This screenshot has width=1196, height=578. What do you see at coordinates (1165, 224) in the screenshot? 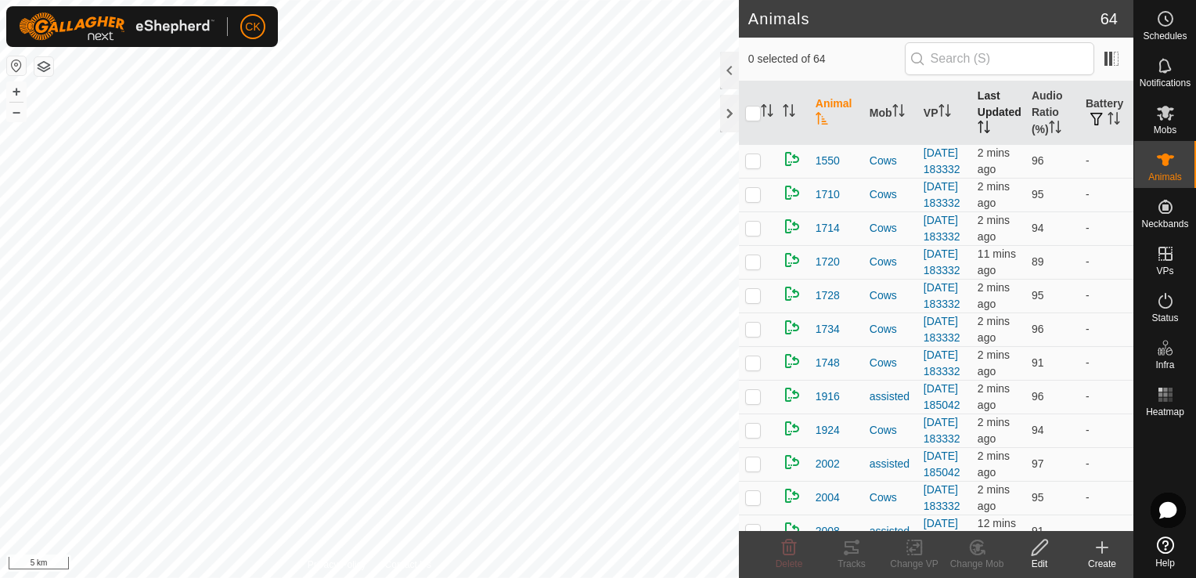
I see `span: Neckbands` at bounding box center [1165, 224].